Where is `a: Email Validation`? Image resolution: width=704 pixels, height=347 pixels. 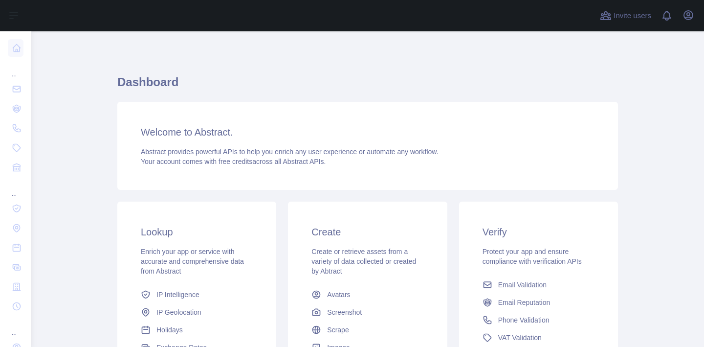 a: Email Validation is located at coordinates (538, 285).